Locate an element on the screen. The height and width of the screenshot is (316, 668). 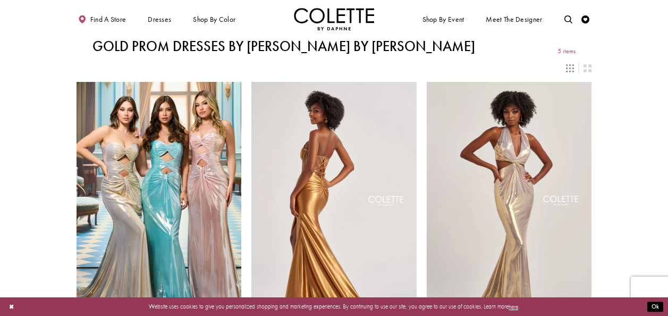
span: 5 items is located at coordinates (567, 51).